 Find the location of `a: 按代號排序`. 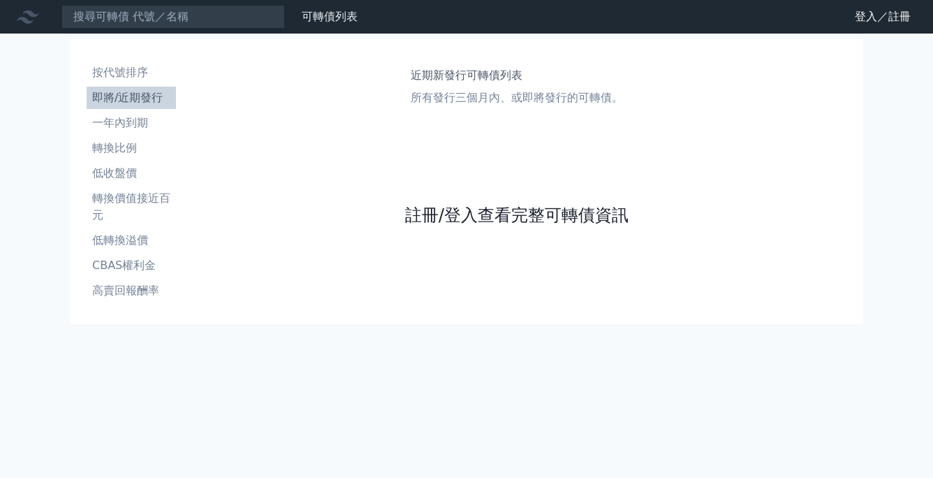

a: 按代號排序 is located at coordinates (131, 73).